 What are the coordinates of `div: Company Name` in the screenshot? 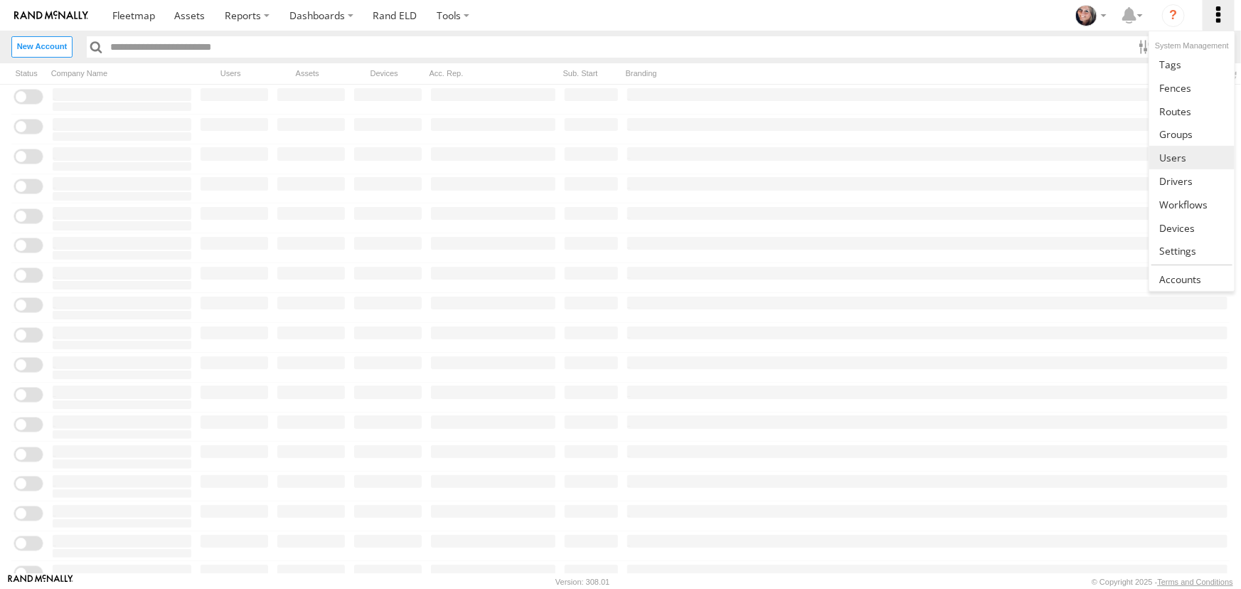 It's located at (118, 73).